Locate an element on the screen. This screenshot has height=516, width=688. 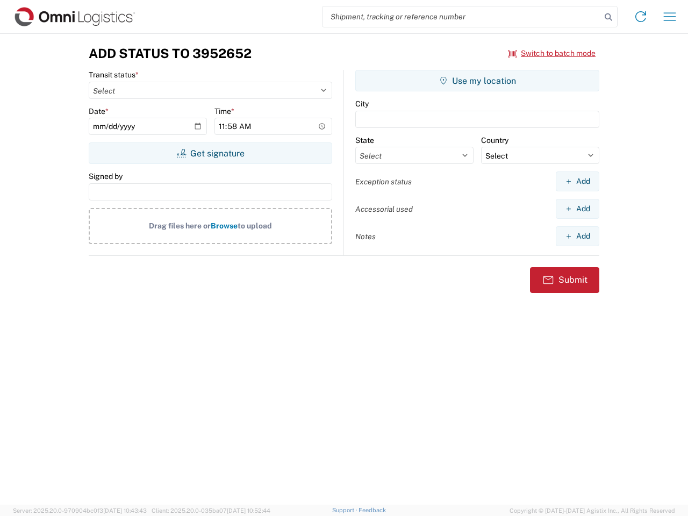
label: Accessorial used is located at coordinates (384, 209).